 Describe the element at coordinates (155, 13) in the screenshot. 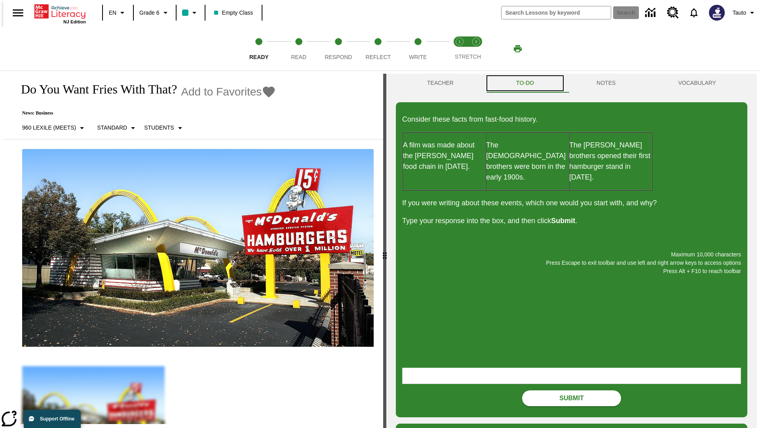

I see `button: Grade: Grade 6, Select a grade` at that location.